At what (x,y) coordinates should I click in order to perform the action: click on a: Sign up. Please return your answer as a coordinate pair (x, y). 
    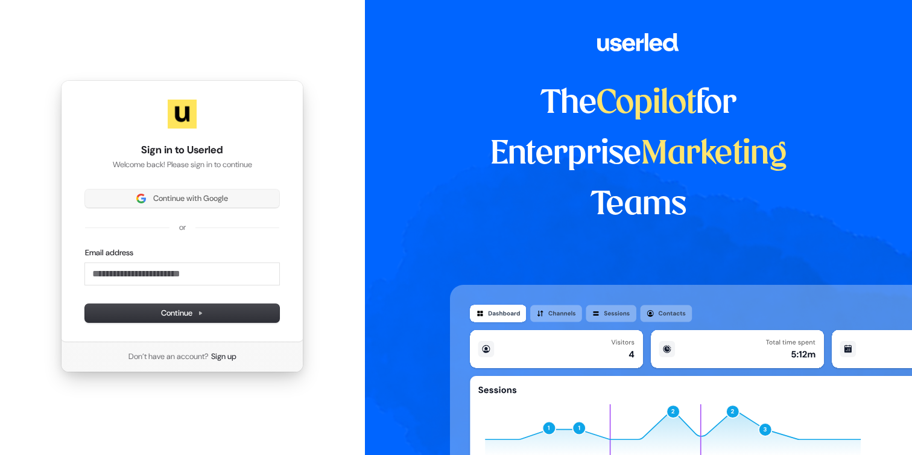
    Looking at the image, I should click on (224, 356).